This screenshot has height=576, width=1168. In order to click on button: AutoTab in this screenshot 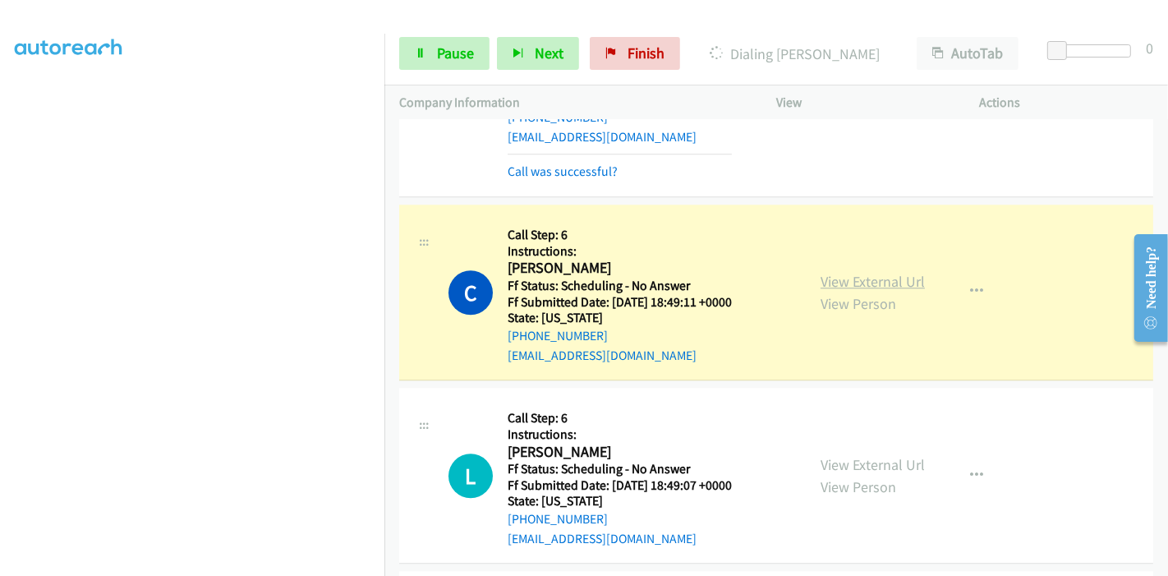, I will do `click(968, 53)`.